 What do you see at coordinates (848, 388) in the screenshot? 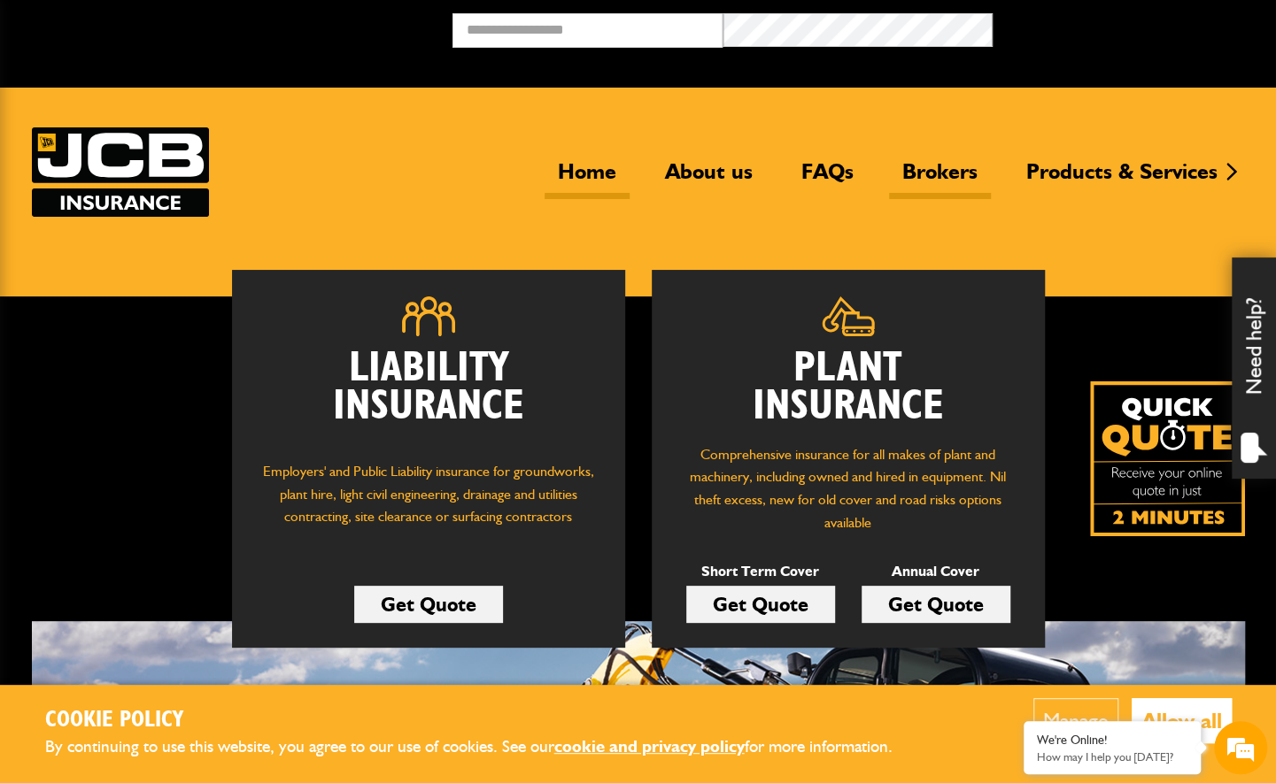
I see `h2: Plant Insurance` at bounding box center [848, 388].